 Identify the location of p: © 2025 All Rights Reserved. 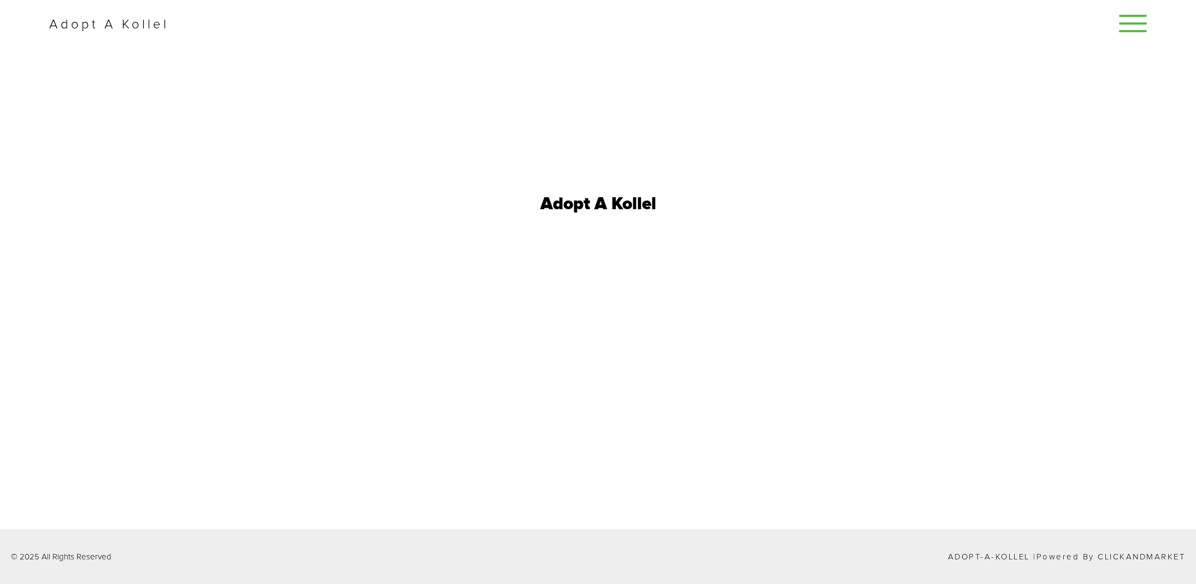
(61, 557).